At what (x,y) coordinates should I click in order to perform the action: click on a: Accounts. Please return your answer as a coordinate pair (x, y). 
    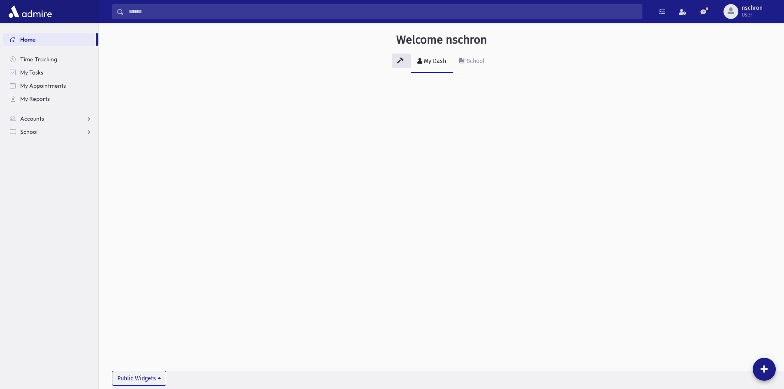
    Looking at the image, I should click on (51, 118).